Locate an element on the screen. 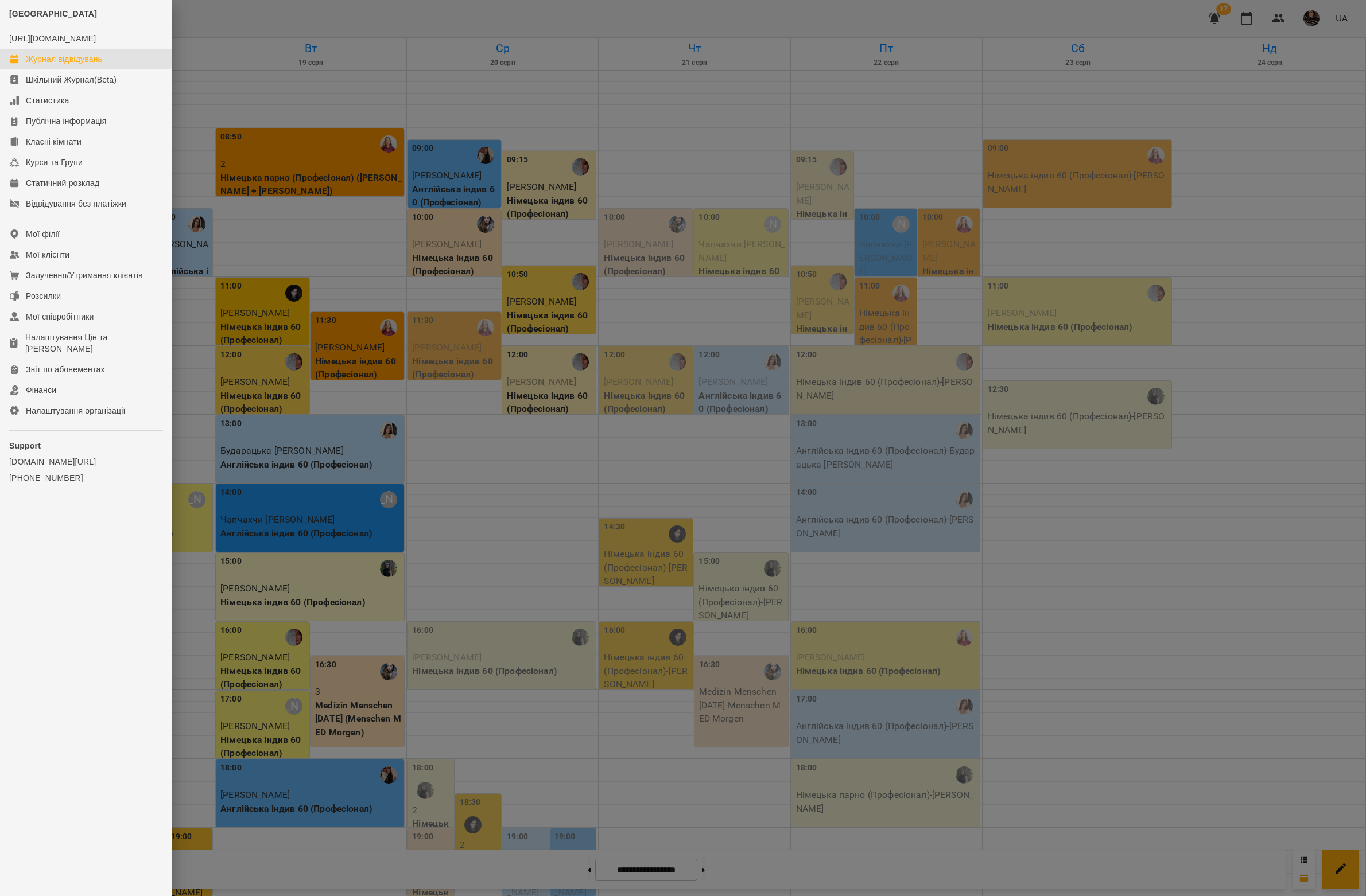 Image resolution: width=1366 pixels, height=896 pixels. div: Мої співробітники is located at coordinates (60, 316).